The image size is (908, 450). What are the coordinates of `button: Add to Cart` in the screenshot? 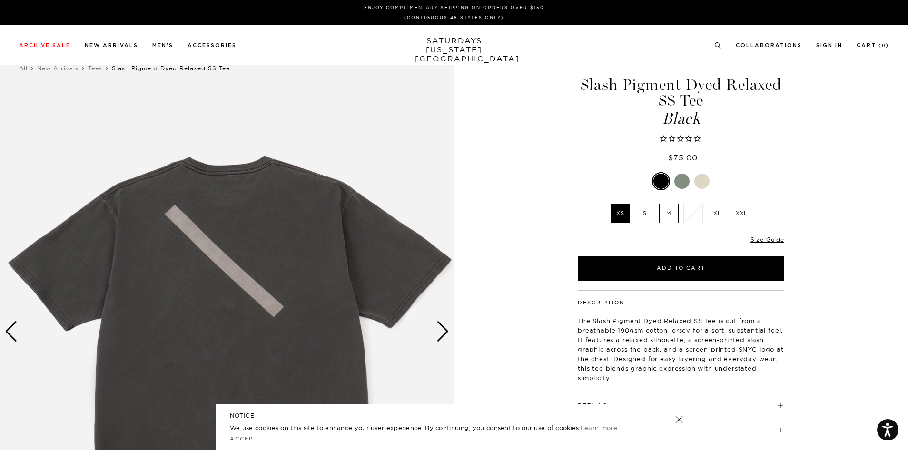 It's located at (681, 269).